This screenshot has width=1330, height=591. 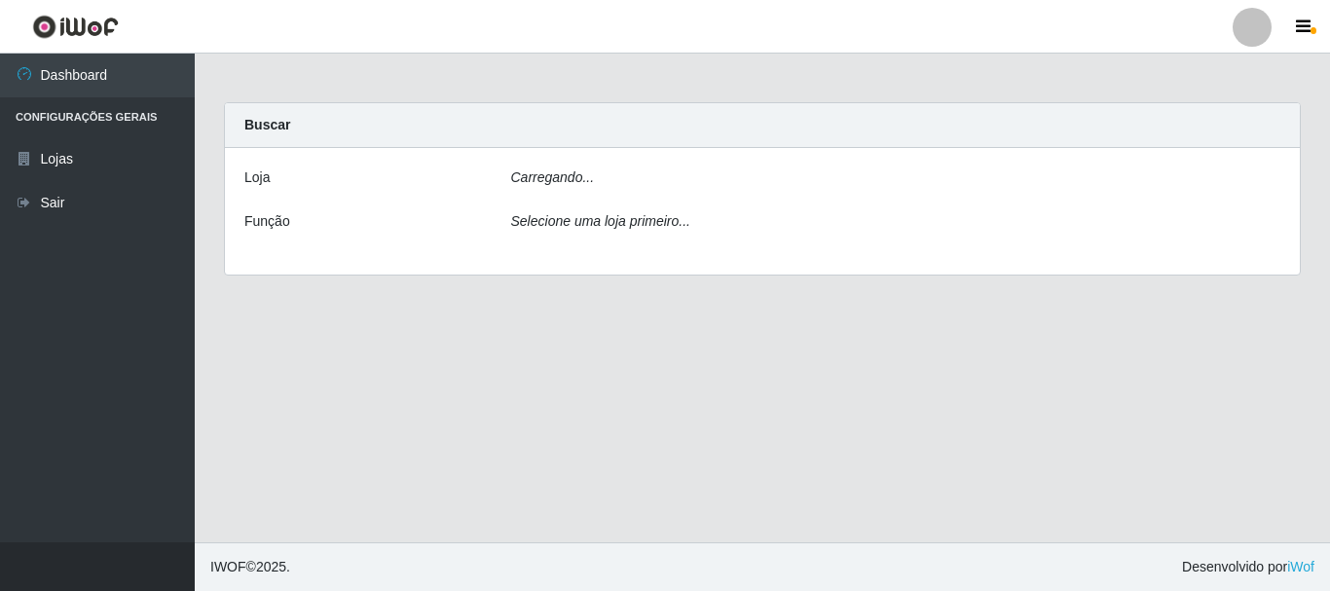 What do you see at coordinates (1248, 567) in the screenshot?
I see `span: Desenvolvido por` at bounding box center [1248, 567].